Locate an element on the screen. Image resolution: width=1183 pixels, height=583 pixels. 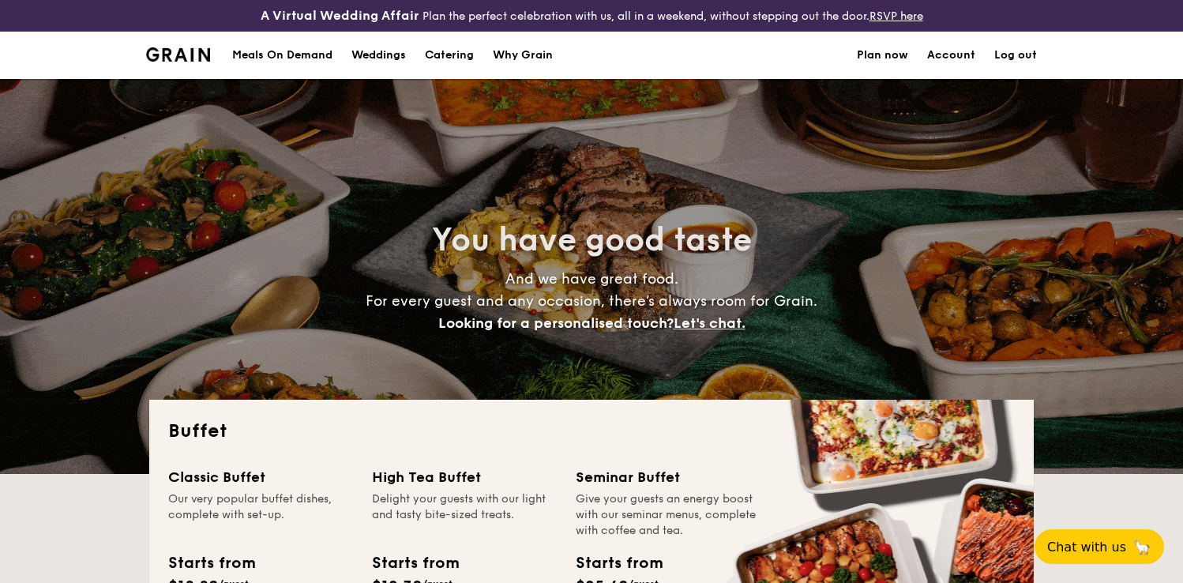
div: Give your guests an energy boost with our seminar menus, complete with coffee and tea. is located at coordinates (668, 515).